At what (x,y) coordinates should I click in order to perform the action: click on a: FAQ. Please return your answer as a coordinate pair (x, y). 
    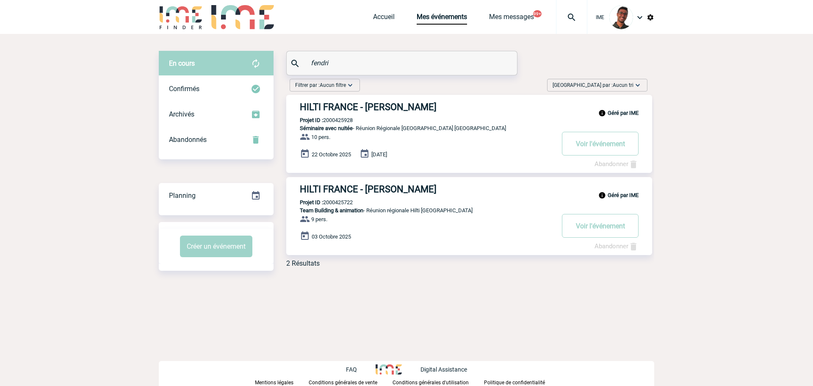
    Looking at the image, I should click on (361, 368).